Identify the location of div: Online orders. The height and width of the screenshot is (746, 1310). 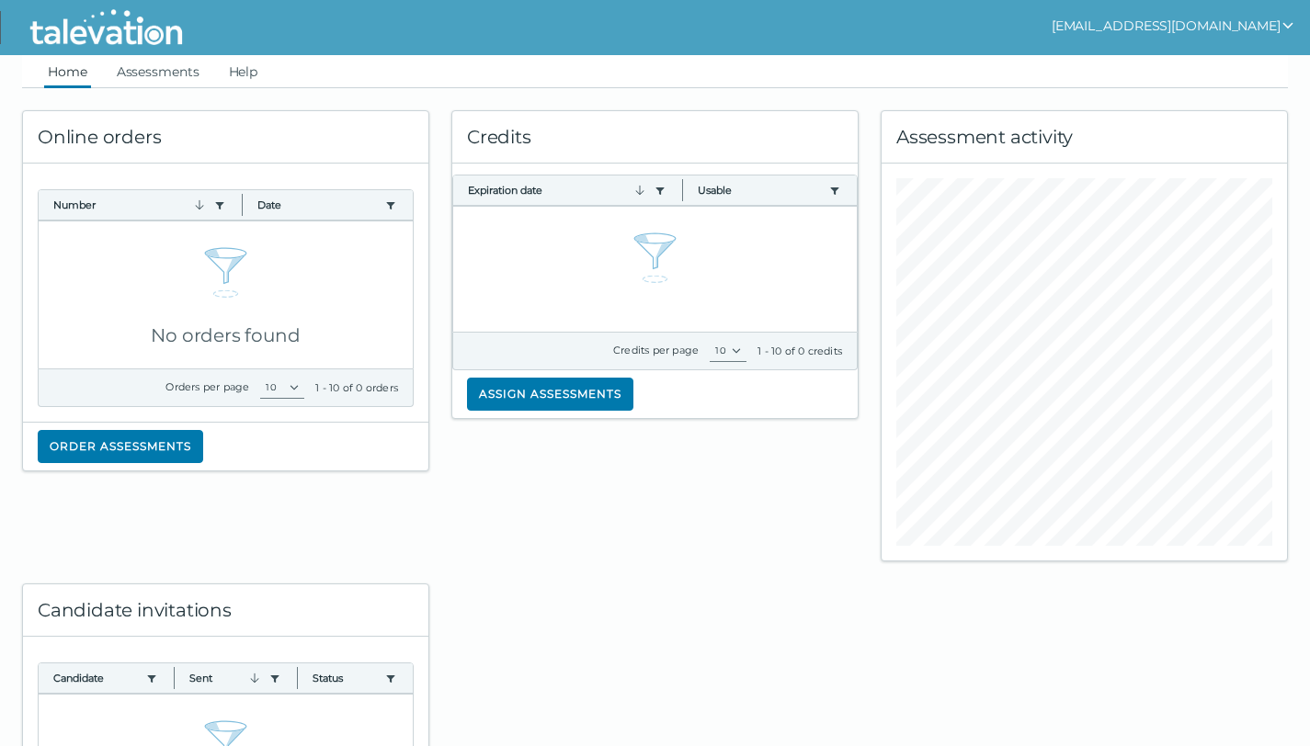
(225, 137).